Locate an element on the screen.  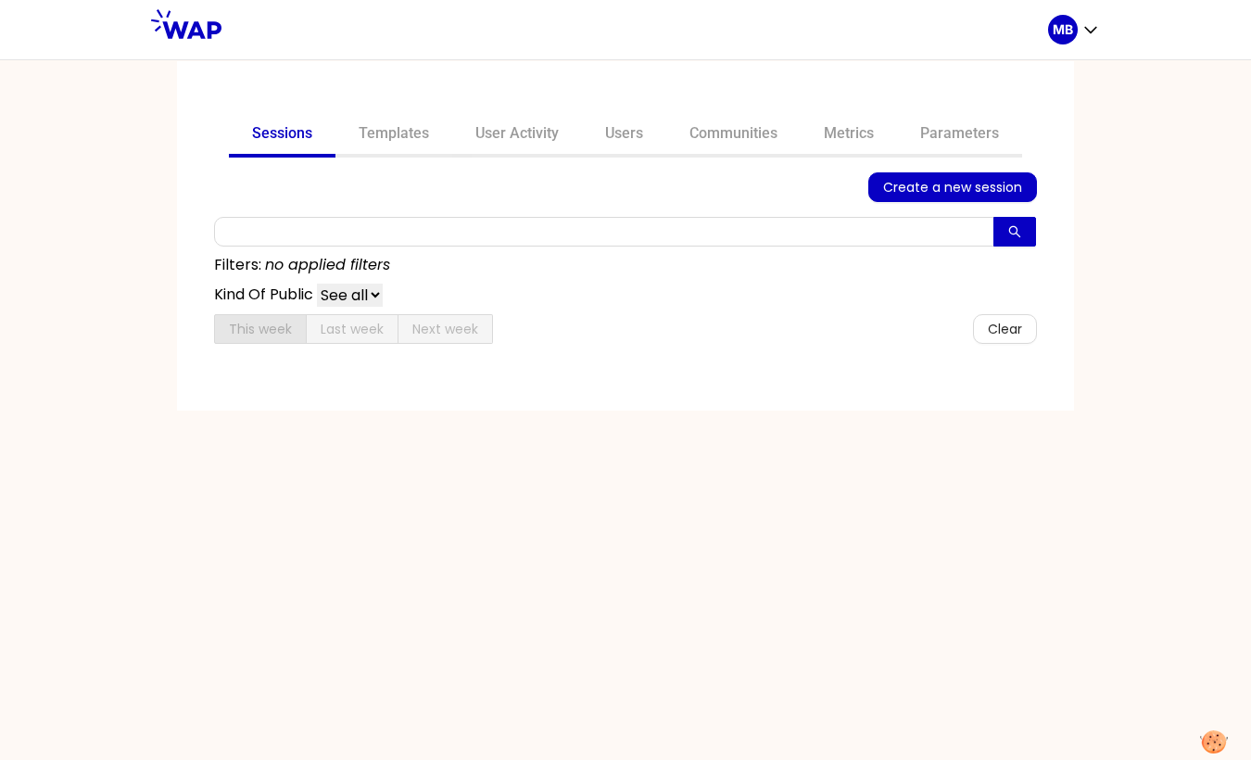
span: This week is located at coordinates (260, 329).